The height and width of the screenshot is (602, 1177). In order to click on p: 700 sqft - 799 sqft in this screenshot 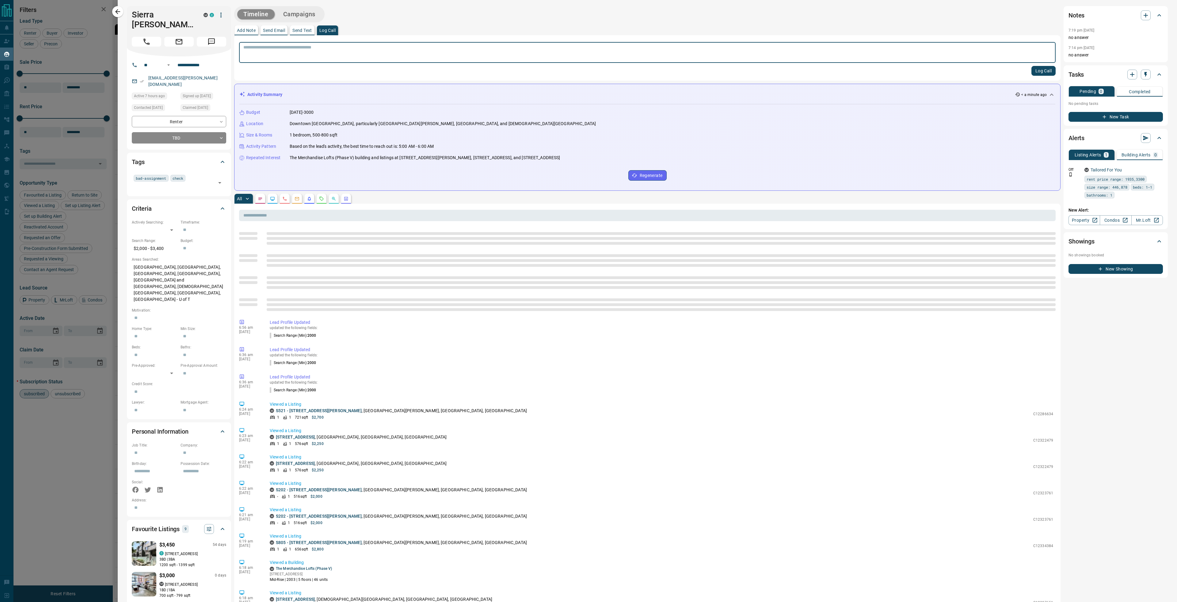, I will do `click(193, 595)`.